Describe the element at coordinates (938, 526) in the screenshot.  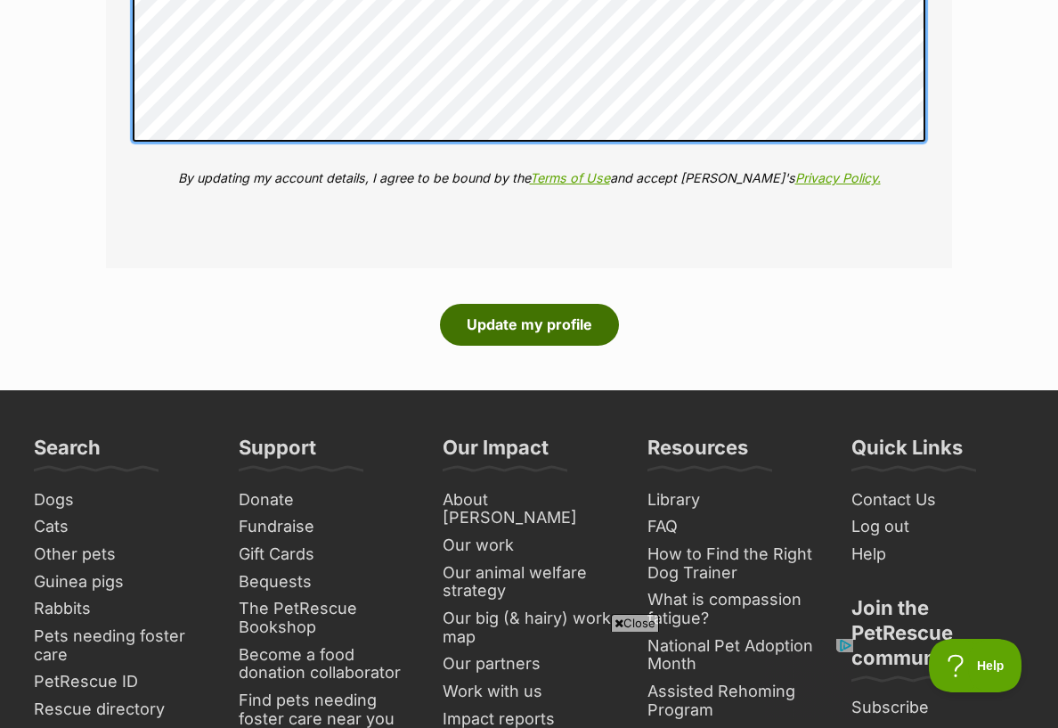
I see `a: Log out` at that location.